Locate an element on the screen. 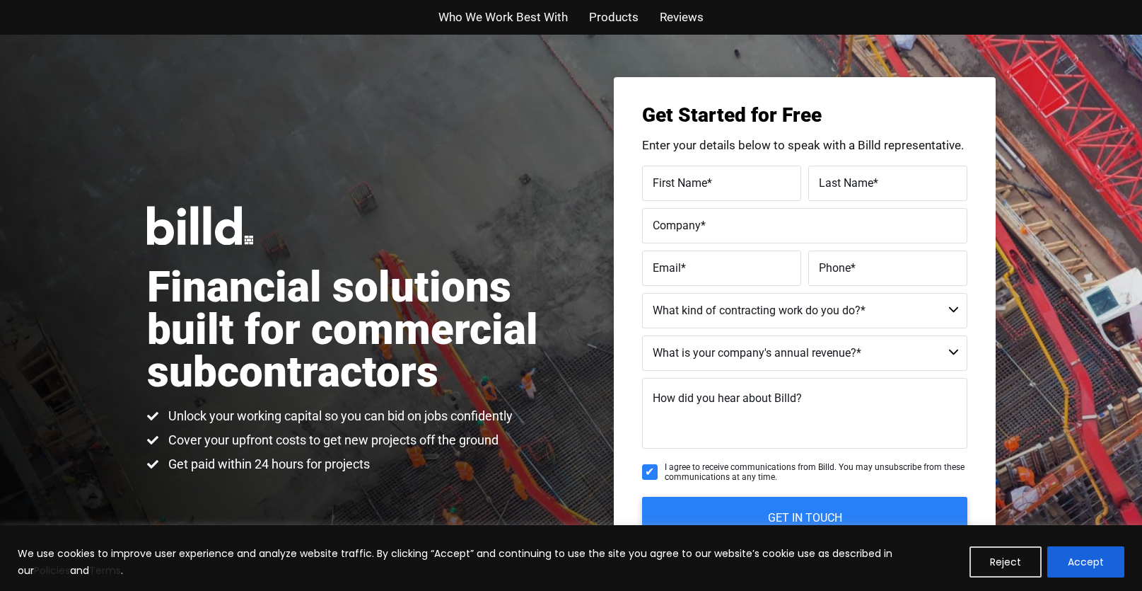 This screenshot has width=1142, height=591. p: We use cookies to improve user experience and analyze website traffic. By clicking “Accept” and c... is located at coordinates (488, 562).